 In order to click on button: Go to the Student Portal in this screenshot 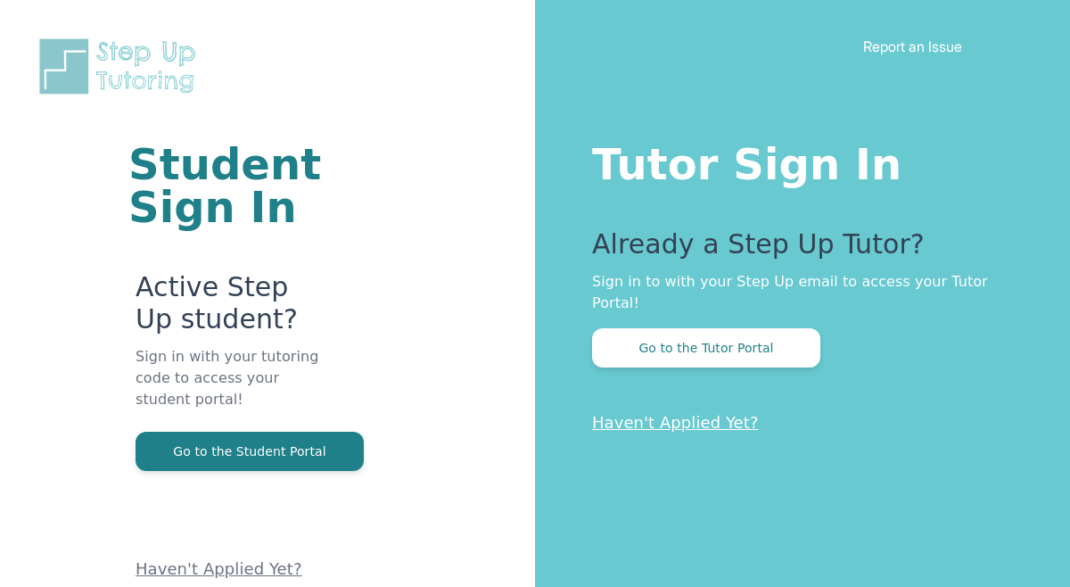, I will do `click(250, 451)`.